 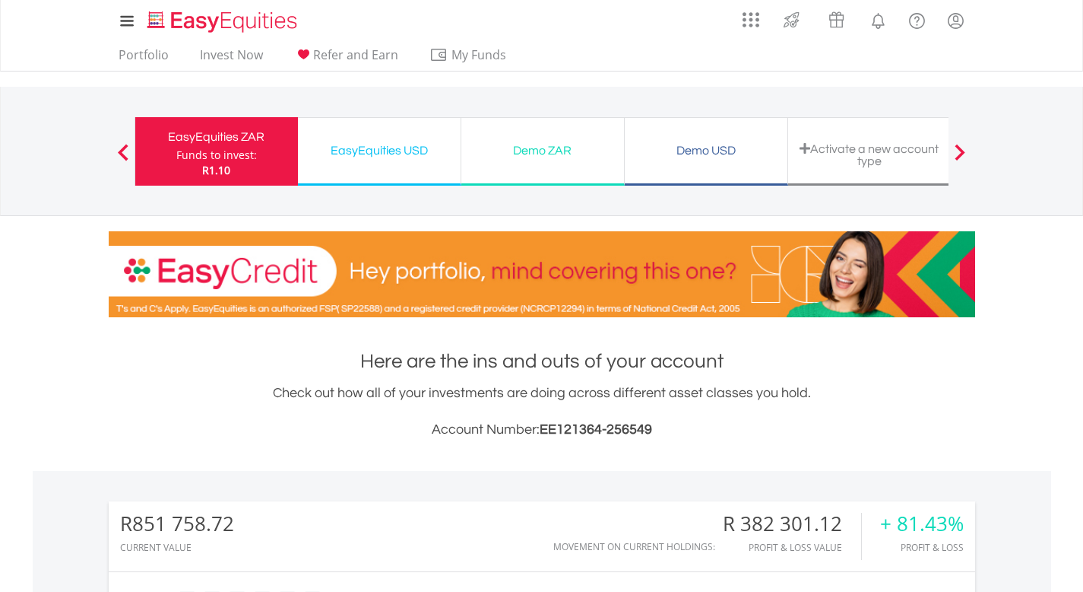 I want to click on span: R1.10, so click(x=216, y=170).